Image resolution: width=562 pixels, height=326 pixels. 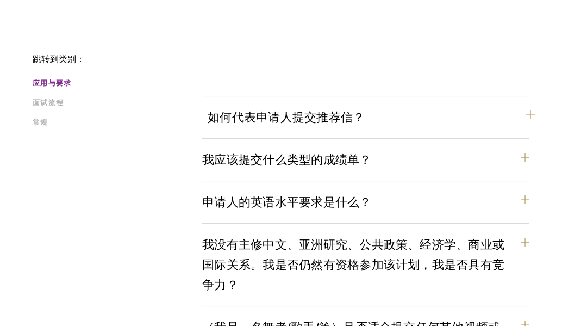 I want to click on button: 申请人的英语水平要求是什么？, so click(x=366, y=202).